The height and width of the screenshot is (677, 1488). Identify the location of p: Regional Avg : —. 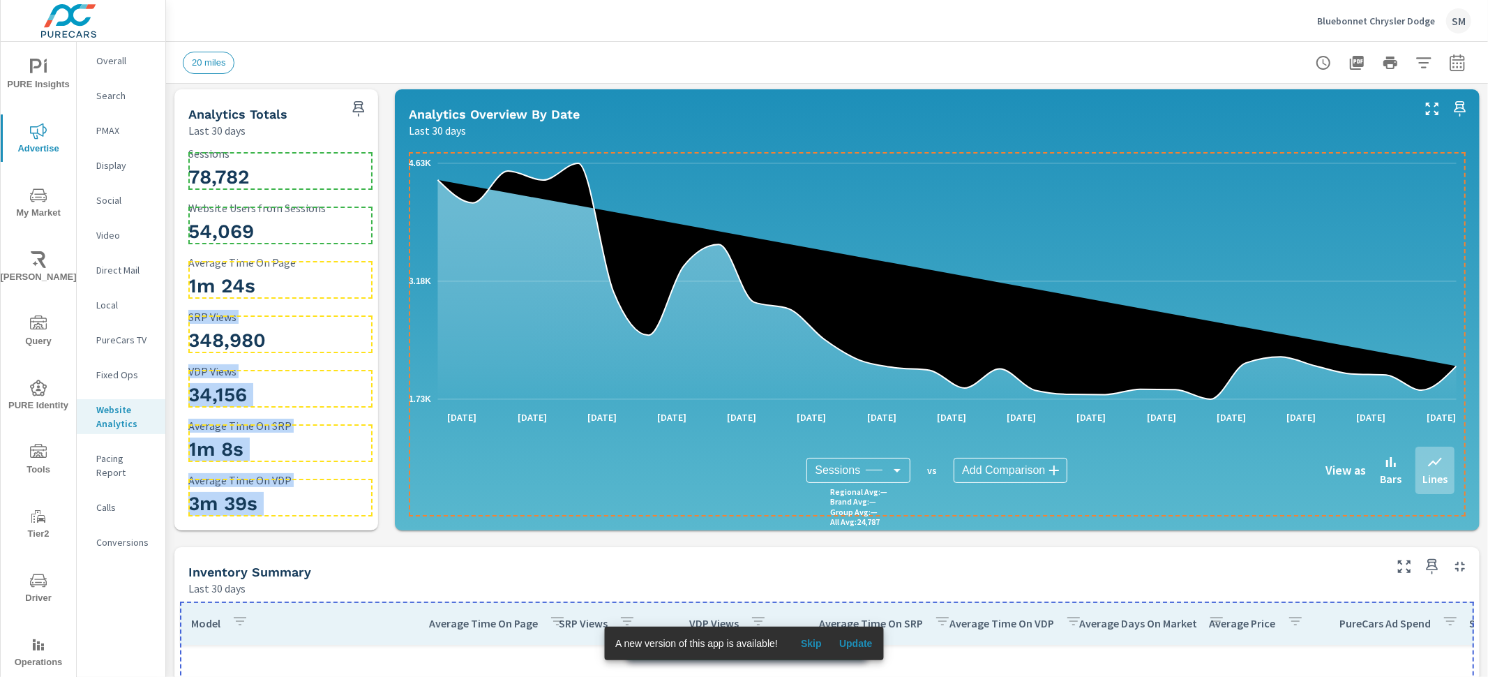
(859, 492).